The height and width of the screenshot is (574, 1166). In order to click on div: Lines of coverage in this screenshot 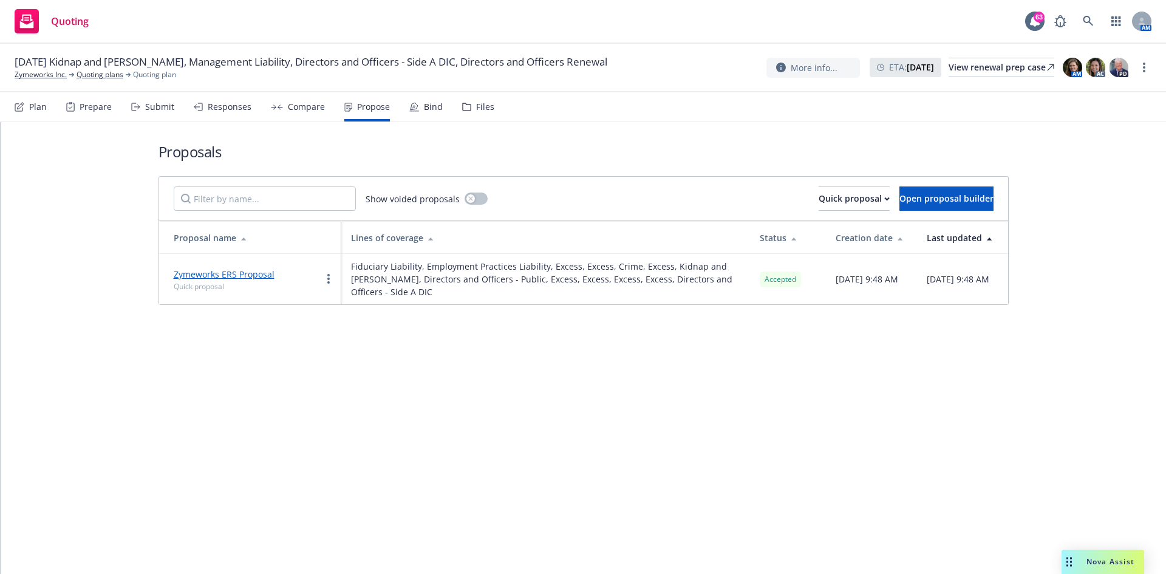, I will do `click(545, 237)`.